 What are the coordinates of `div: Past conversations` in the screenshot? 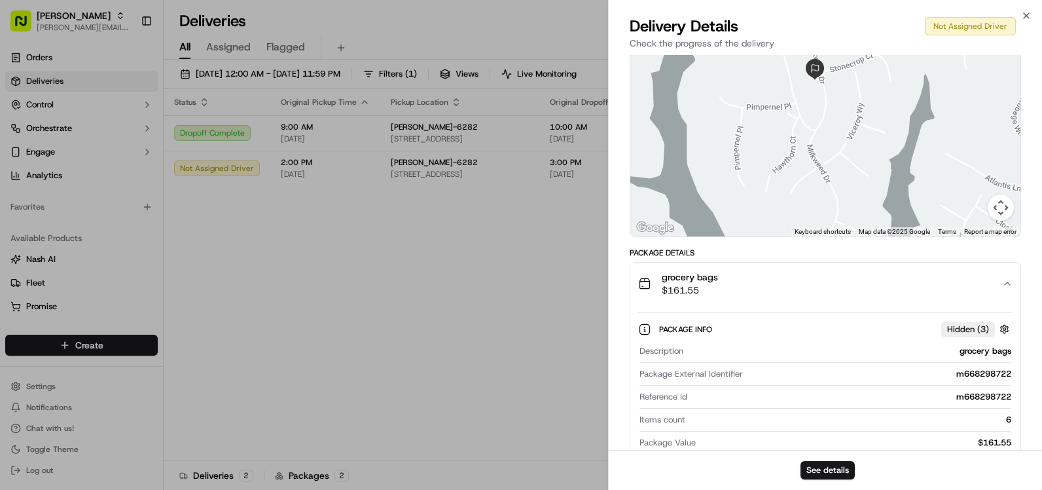 It's located at (50, 175).